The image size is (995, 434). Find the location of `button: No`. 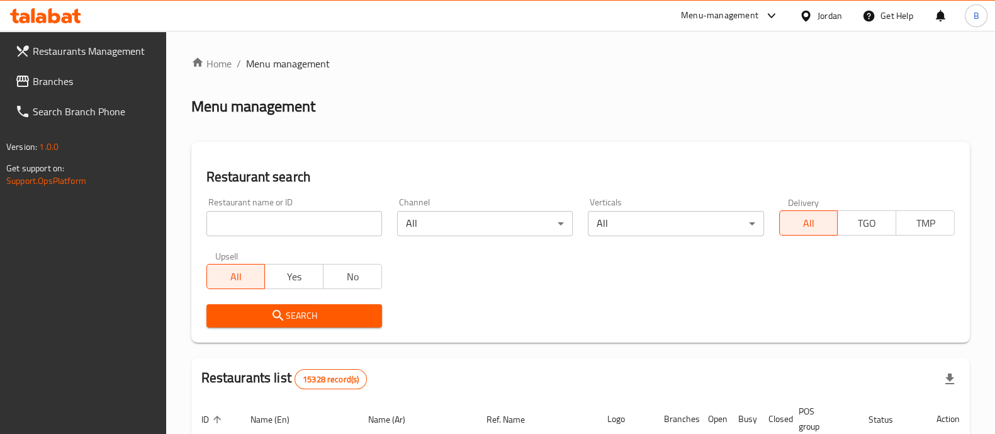

button: No is located at coordinates (352, 276).